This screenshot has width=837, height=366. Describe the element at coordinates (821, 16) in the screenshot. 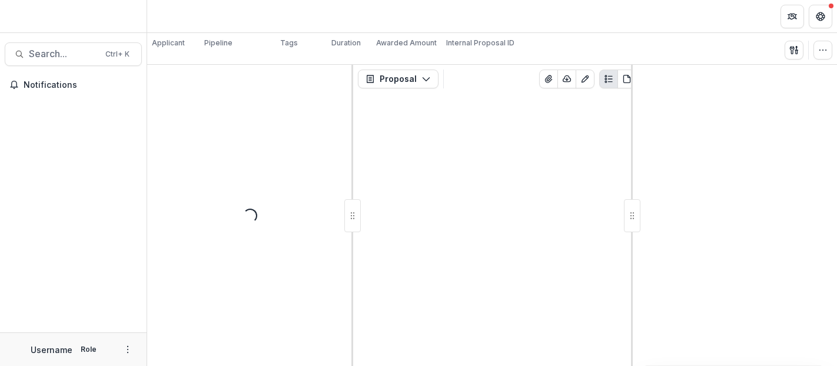

I see `button: Get Help` at that location.